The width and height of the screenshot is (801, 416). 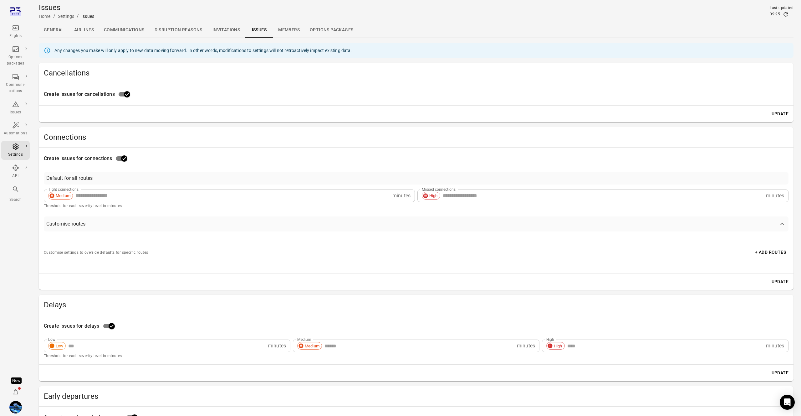 What do you see at coordinates (416, 30) in the screenshot?
I see `nav: Local navigation` at bounding box center [416, 30].